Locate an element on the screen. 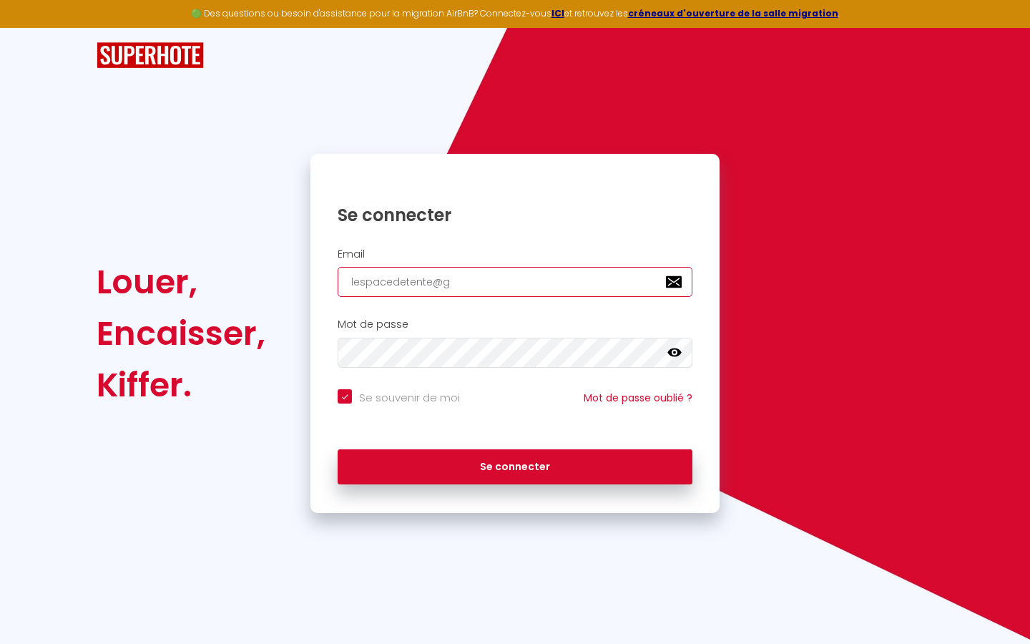 Image resolution: width=1030 pixels, height=644 pixels. h2: Email is located at coordinates (515, 254).